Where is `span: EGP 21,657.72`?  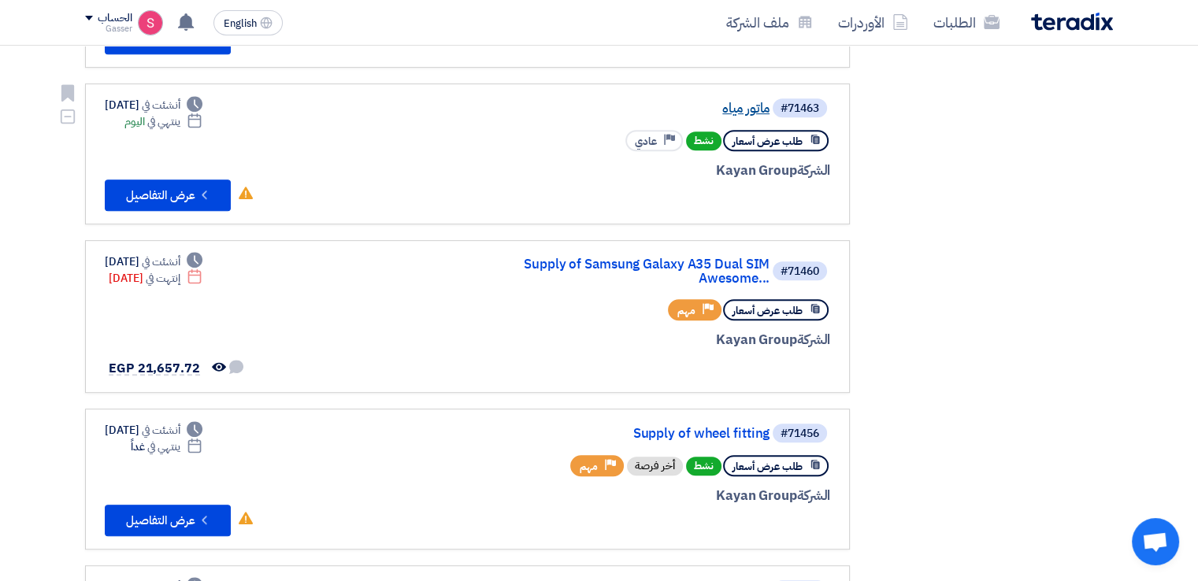
span: EGP 21,657.72 is located at coordinates (154, 369).